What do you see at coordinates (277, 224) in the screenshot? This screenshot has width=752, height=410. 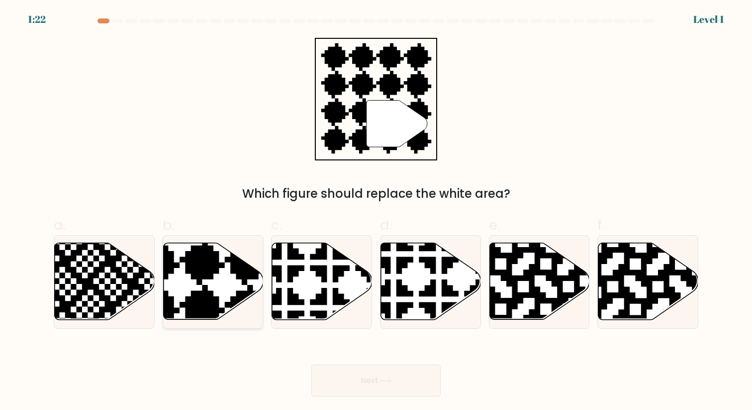 I see `span: c.` at bounding box center [277, 224].